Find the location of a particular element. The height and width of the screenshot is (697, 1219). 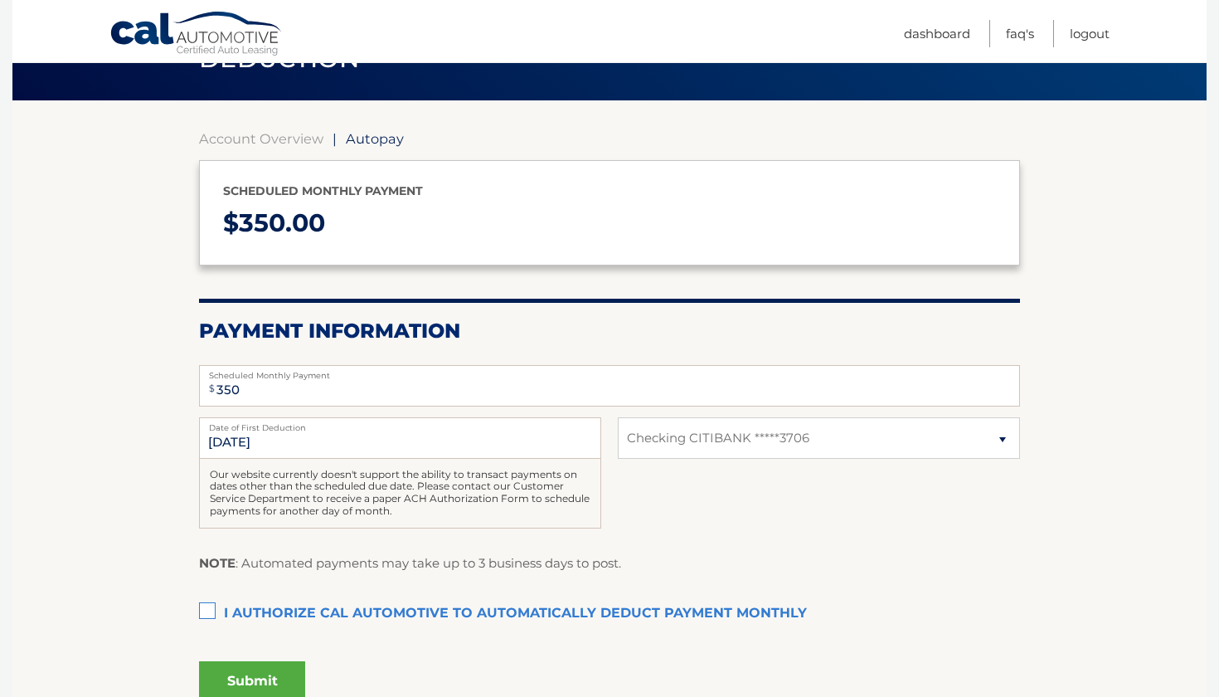

input: Payment Amount is located at coordinates (610, 386).